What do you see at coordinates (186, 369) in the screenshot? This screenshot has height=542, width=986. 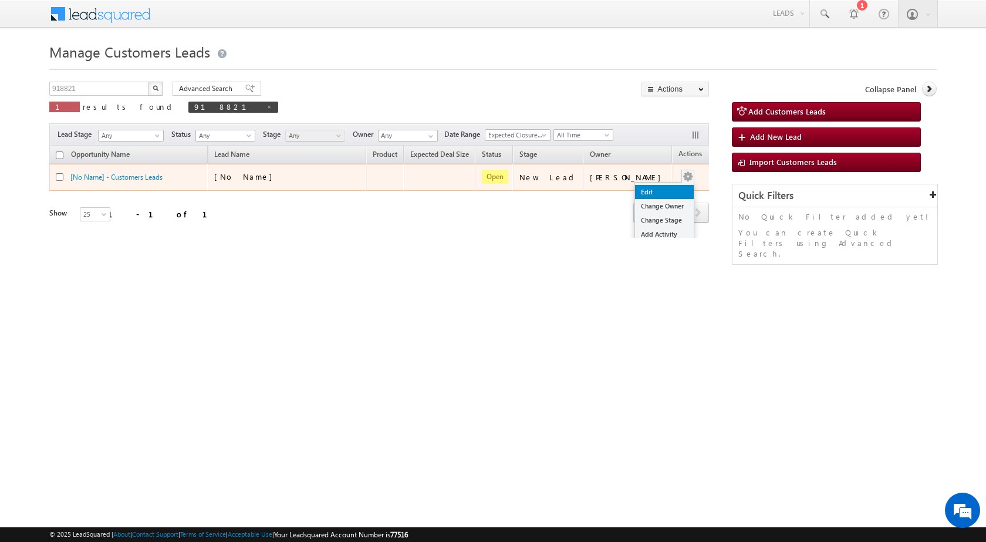 I see `em: Start Chat` at bounding box center [186, 369].